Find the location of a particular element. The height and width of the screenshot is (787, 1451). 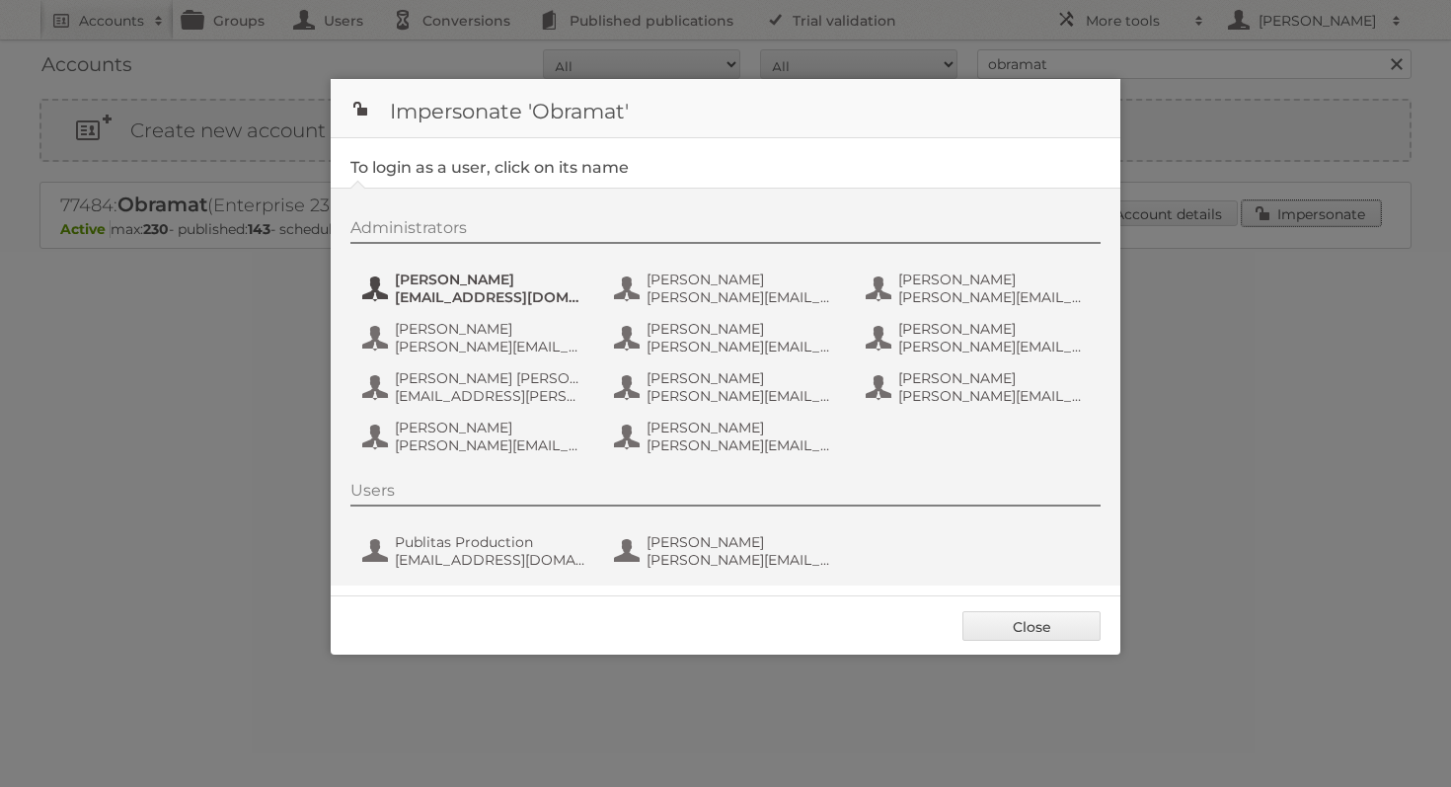

div: Administrators is located at coordinates (726, 231).